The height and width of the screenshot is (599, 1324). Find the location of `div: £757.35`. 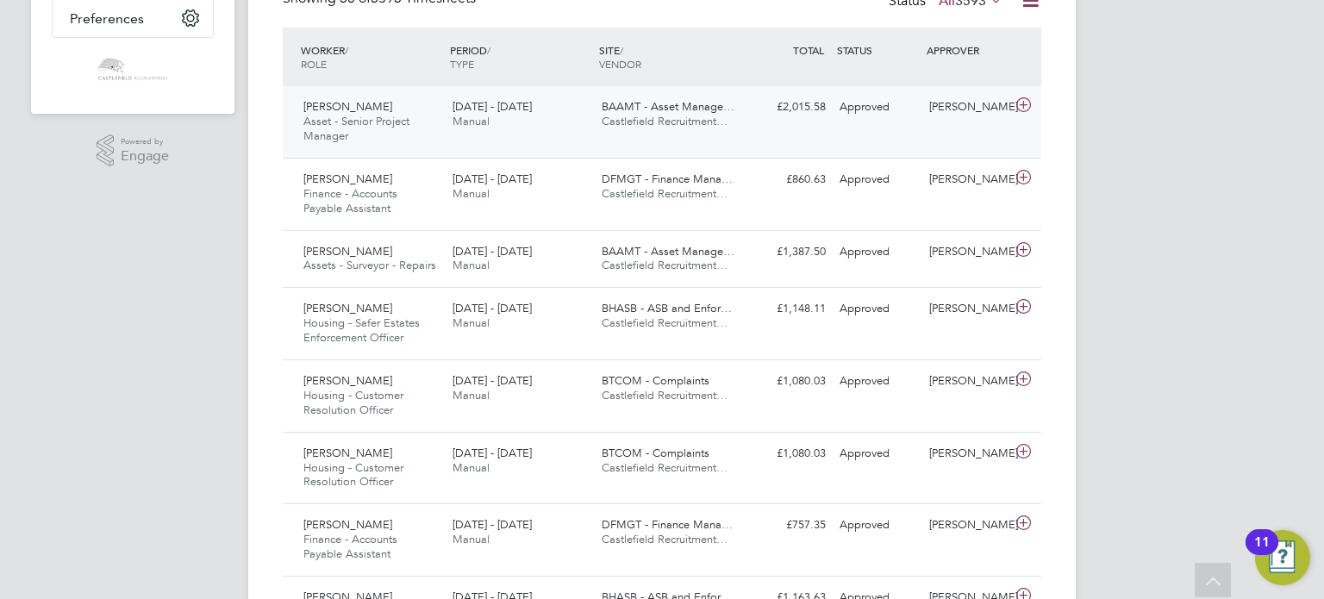

div: £757.35 is located at coordinates (788, 525).